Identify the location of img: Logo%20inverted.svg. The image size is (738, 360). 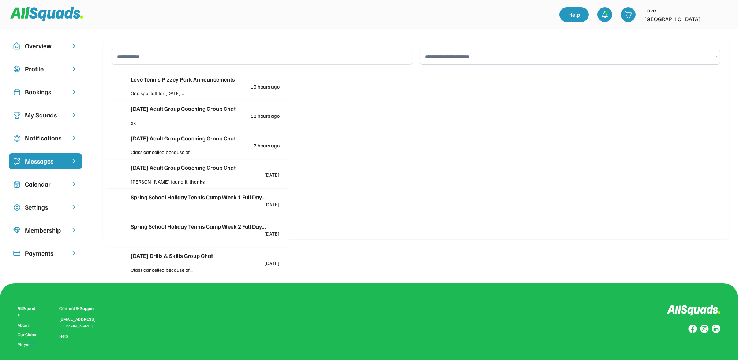
(693, 310).